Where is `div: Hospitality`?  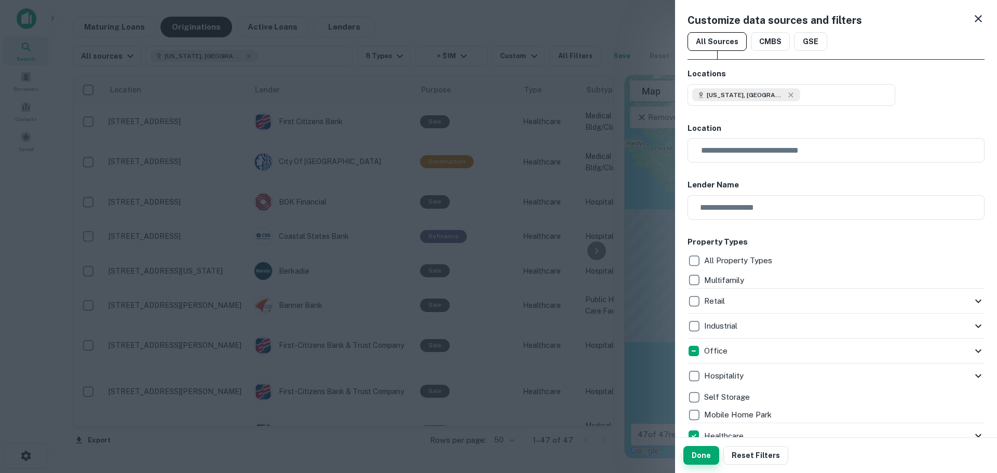 div: Hospitality is located at coordinates (836, 376).